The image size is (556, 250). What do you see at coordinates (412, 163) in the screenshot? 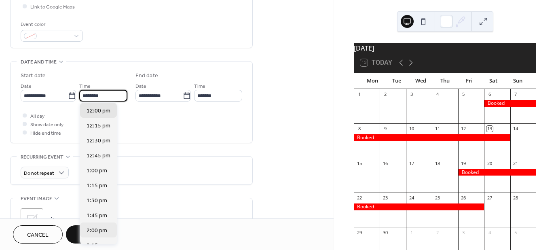
I see `div: 17` at bounding box center [412, 163].